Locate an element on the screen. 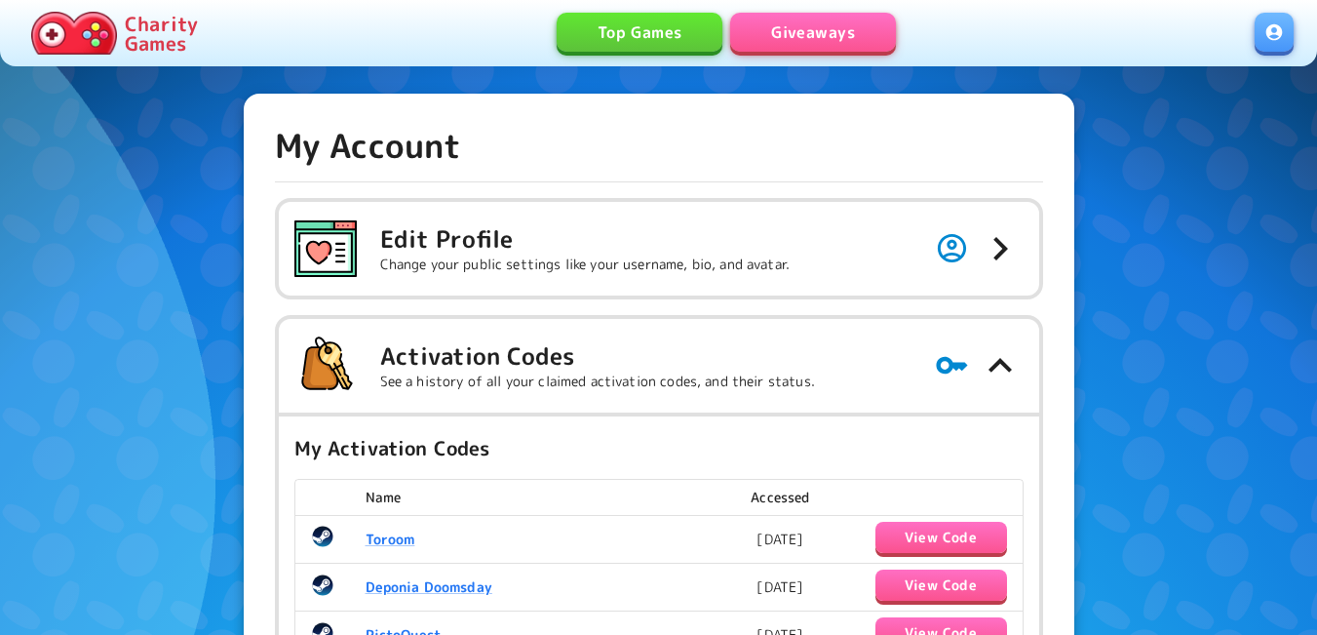  th: Name is located at coordinates (532, 497).